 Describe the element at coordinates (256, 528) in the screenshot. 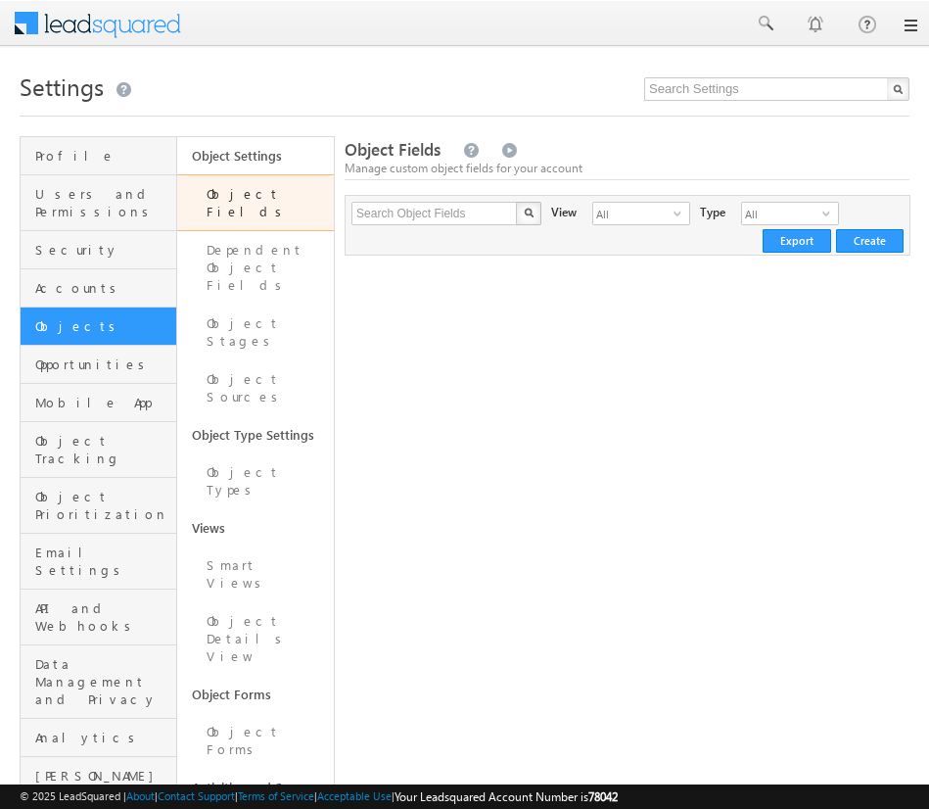

I see `a: Views` at that location.